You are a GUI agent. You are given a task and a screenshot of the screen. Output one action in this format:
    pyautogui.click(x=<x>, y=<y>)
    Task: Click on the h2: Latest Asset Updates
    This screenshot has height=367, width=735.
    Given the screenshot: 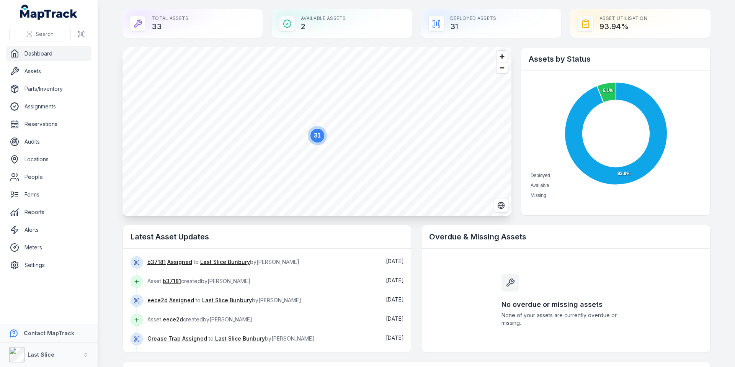 What is the action you would take?
    pyautogui.click(x=267, y=237)
    